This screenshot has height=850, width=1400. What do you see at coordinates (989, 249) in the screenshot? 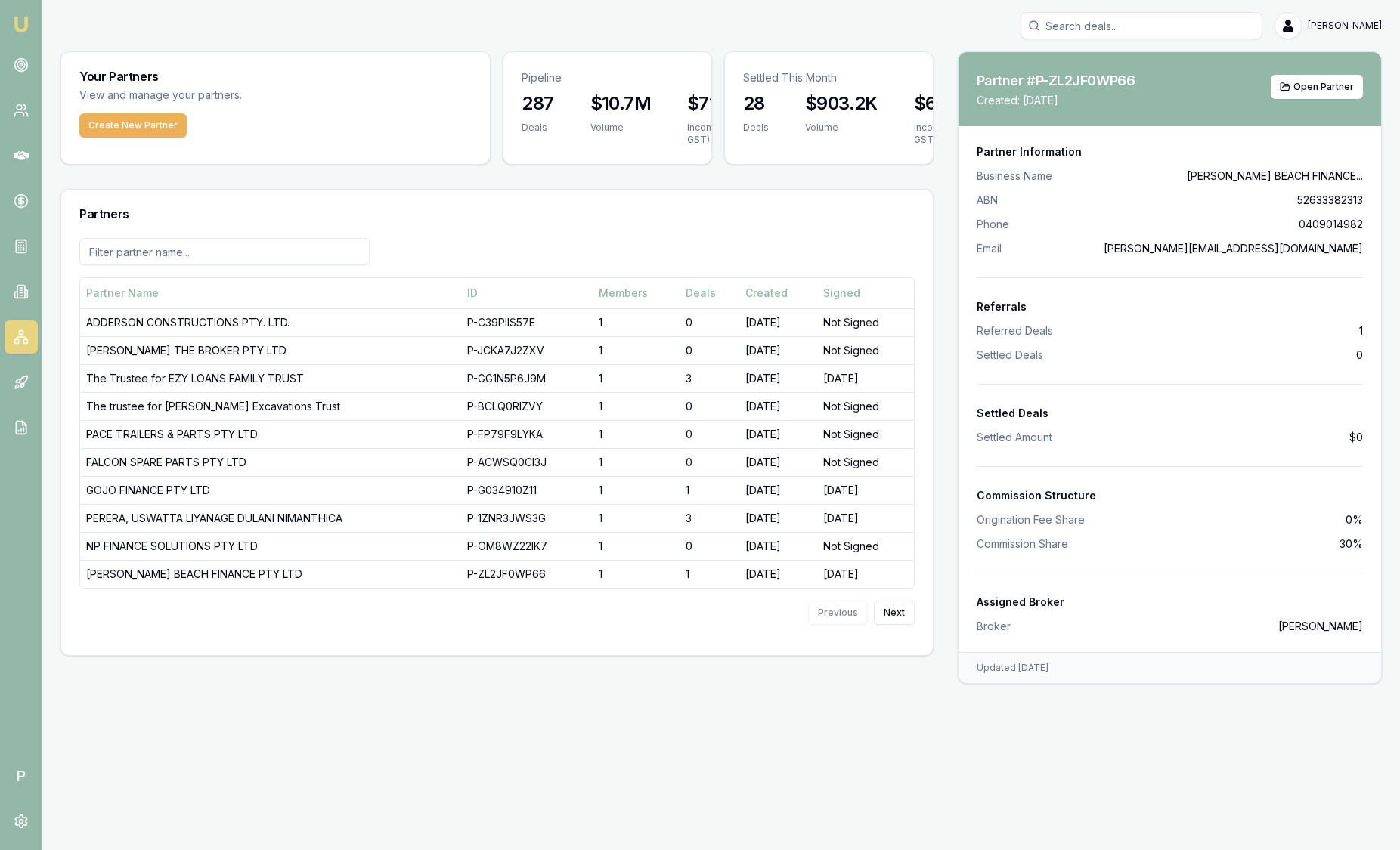
I see `span: Email` at bounding box center [989, 249].